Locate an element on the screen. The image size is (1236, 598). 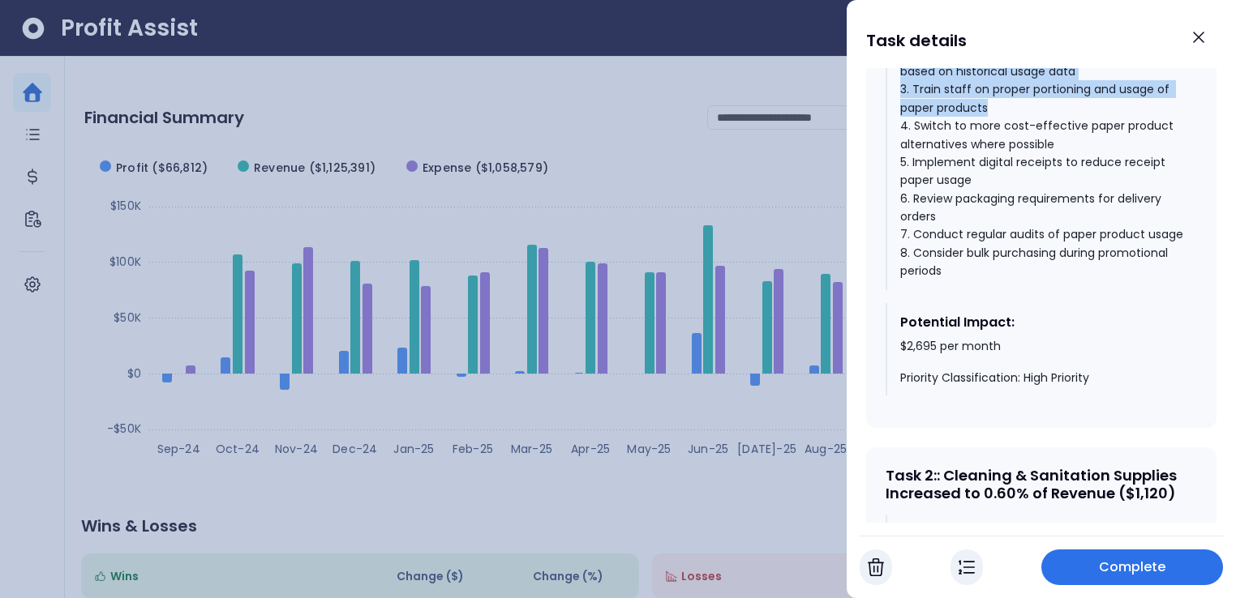
div: Task 2 : : Cleaning & Sanitation Supplies Increased to 0.60% of Revenue ($1,120) is located at coordinates (1041, 484).